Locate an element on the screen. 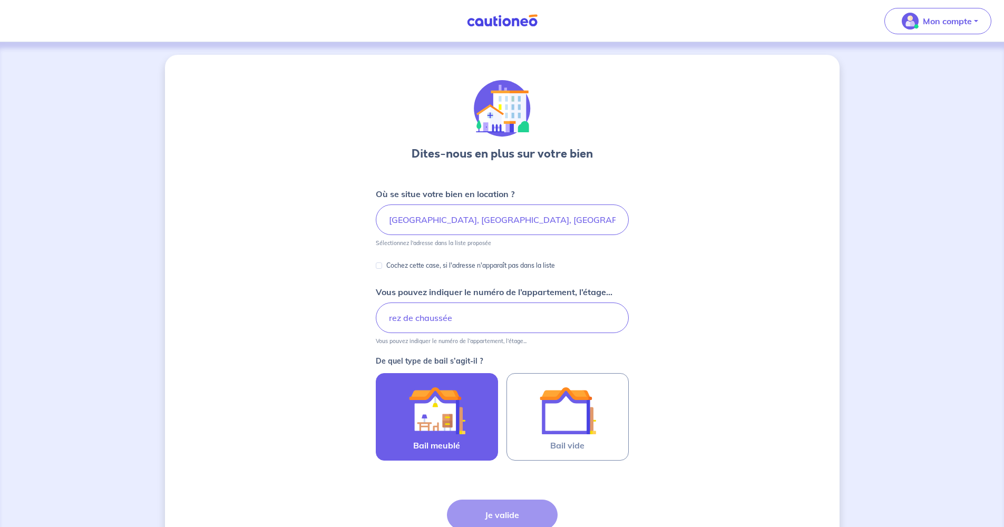 Image resolution: width=1004 pixels, height=527 pixels. img: Cautioneo is located at coordinates (502, 21).